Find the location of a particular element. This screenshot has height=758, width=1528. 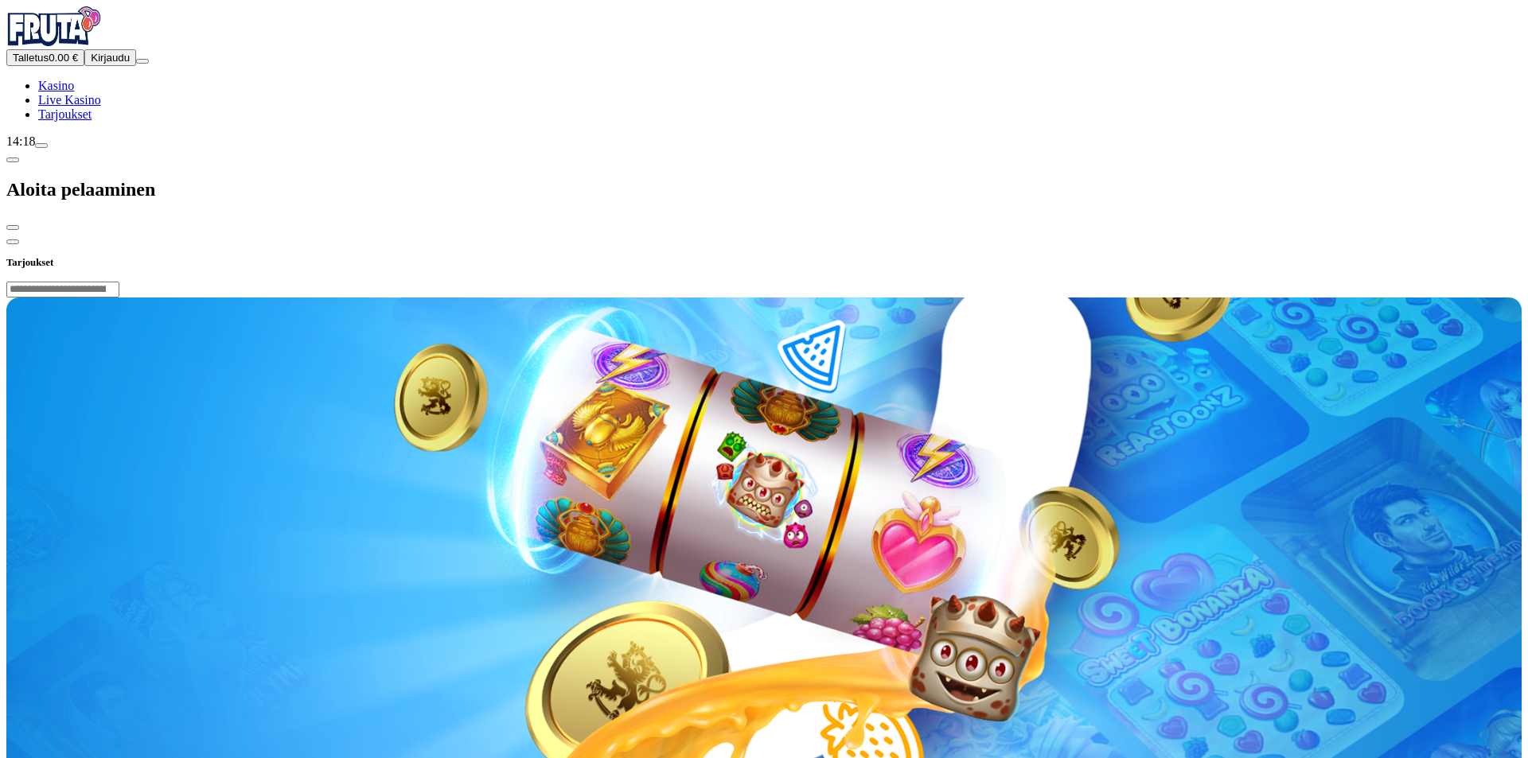

span: Kirjaudu is located at coordinates (110, 57).